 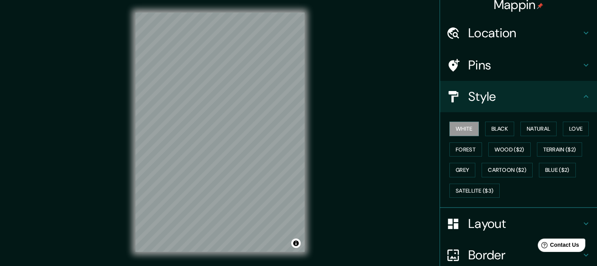 What do you see at coordinates (509, 149) in the screenshot?
I see `button: Wood ($2)` at bounding box center [509, 149].